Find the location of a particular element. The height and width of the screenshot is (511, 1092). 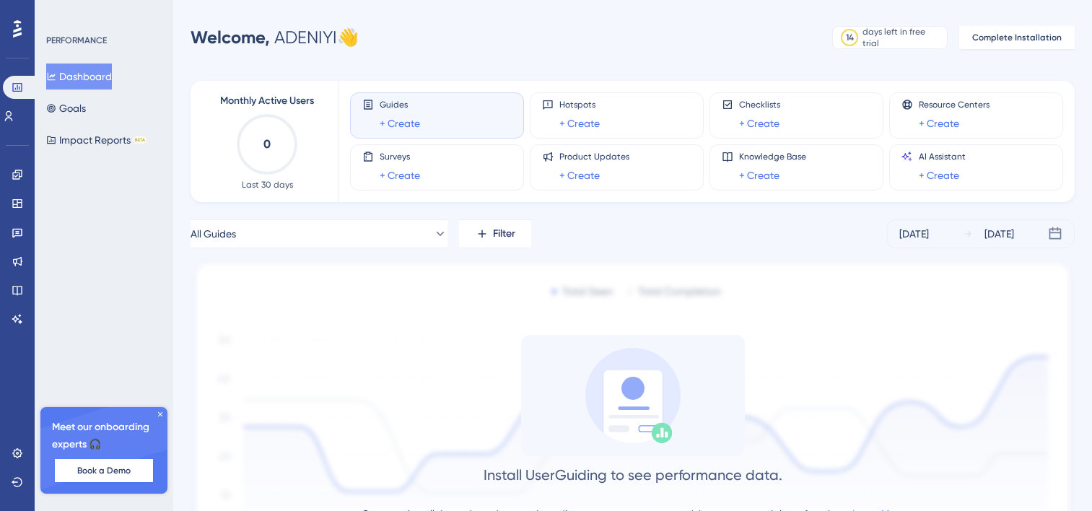

button: Book a Demo is located at coordinates (104, 471).